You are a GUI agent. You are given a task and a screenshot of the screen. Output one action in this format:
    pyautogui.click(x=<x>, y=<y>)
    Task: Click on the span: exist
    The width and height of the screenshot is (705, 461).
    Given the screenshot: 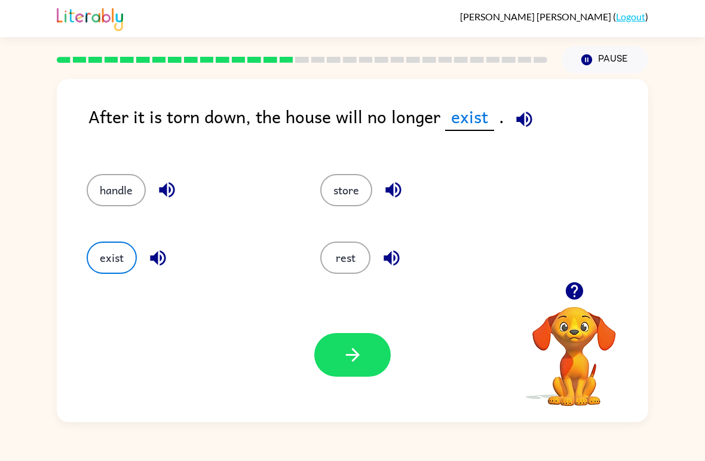 What is the action you would take?
    pyautogui.click(x=470, y=117)
    